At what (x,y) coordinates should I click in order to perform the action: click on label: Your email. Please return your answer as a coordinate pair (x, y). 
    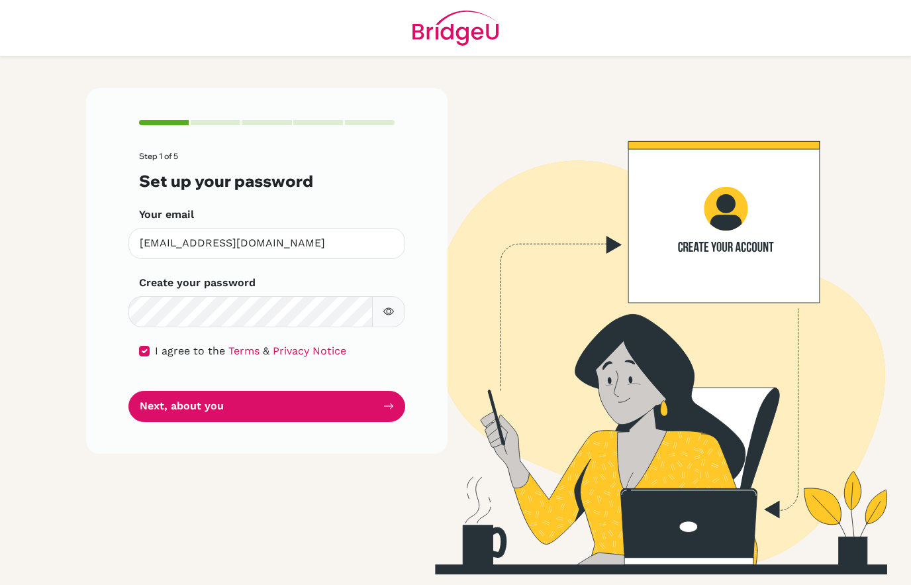
    Looking at the image, I should click on (166, 215).